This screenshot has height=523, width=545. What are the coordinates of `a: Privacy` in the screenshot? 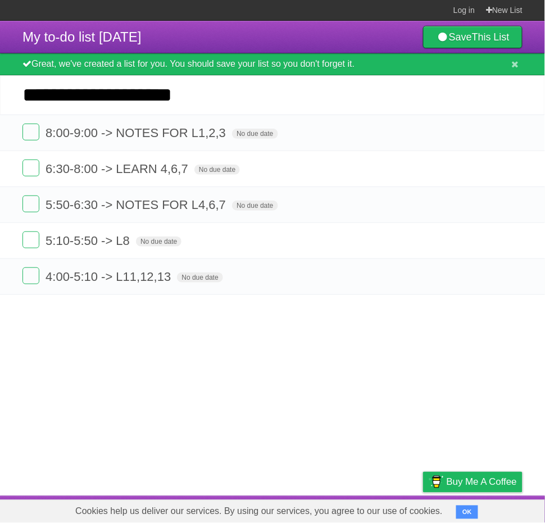 It's located at (423, 509).